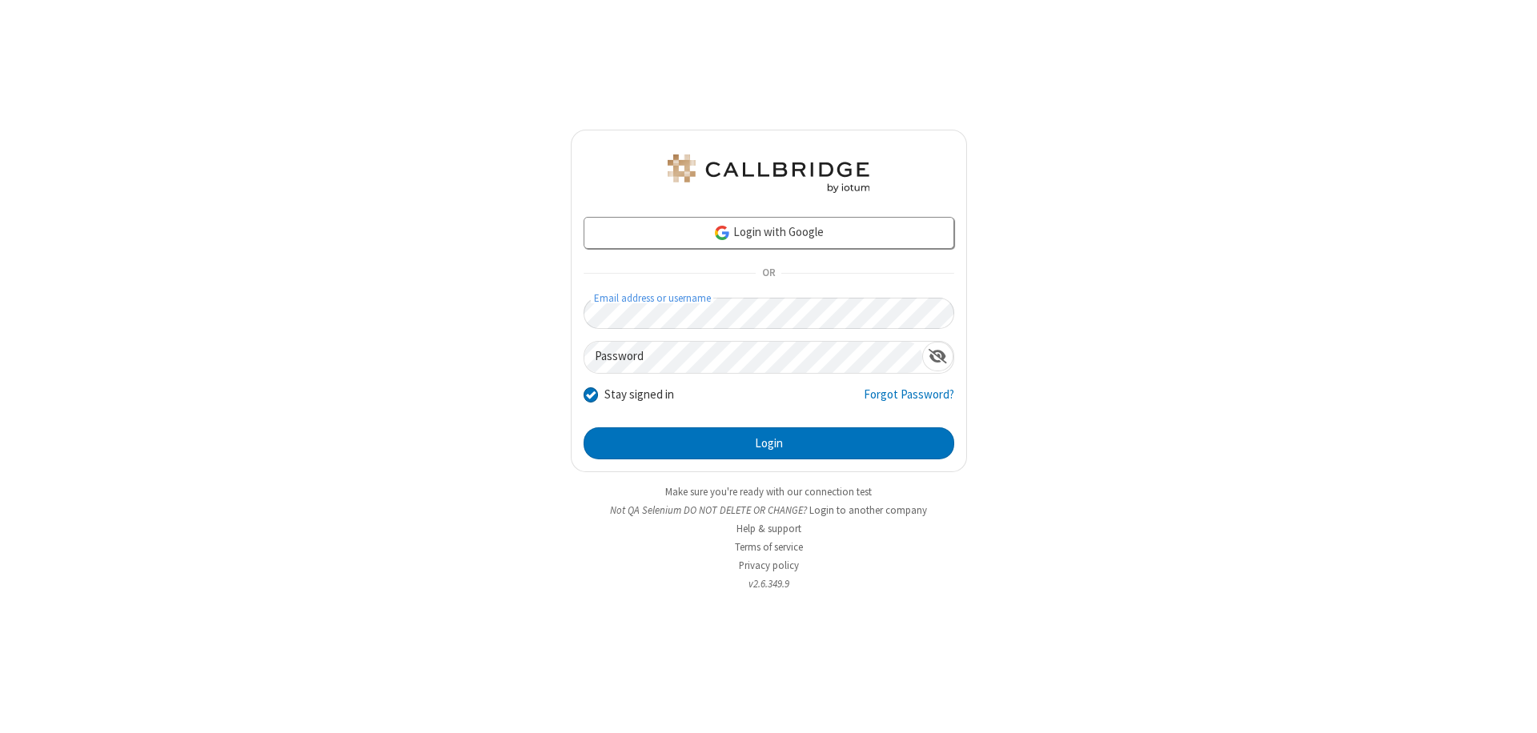  What do you see at coordinates (722, 233) in the screenshot?
I see `img: google-icon.png` at bounding box center [722, 233].